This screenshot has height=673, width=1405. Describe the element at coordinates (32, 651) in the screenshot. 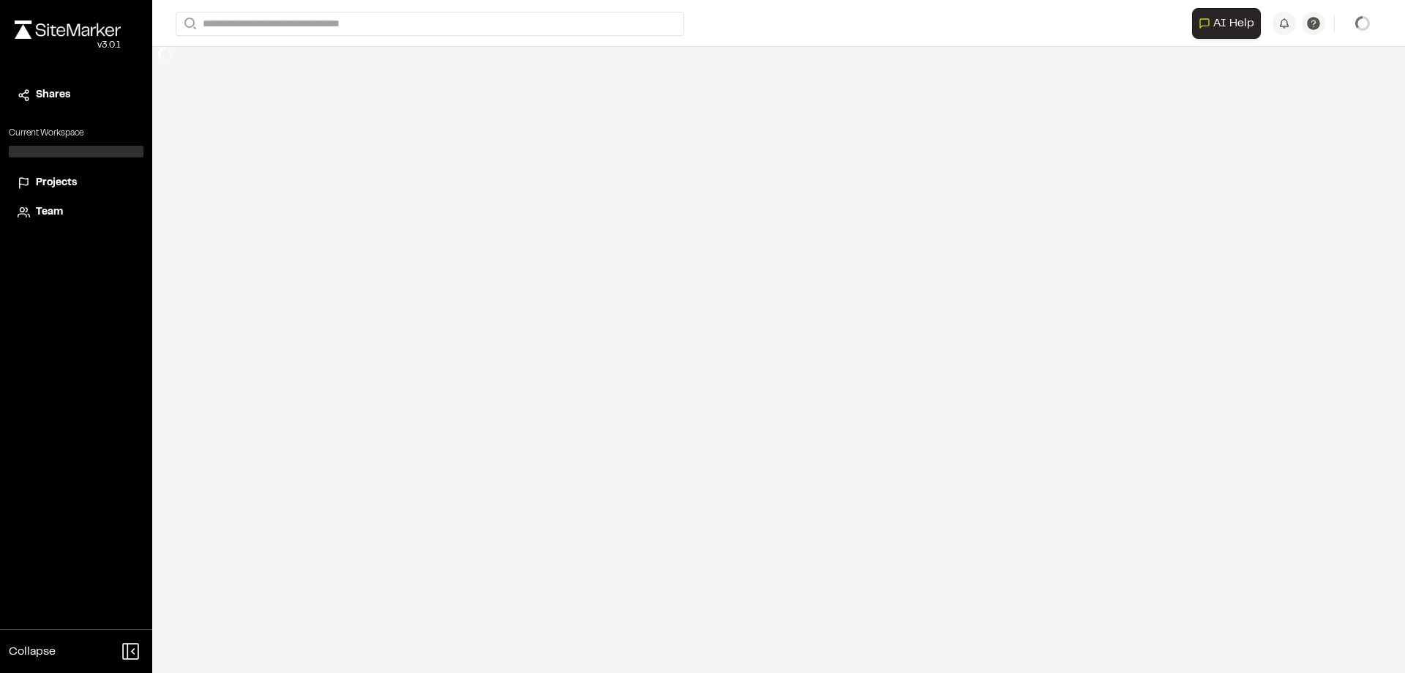

I see `span: Collapse` at that location.